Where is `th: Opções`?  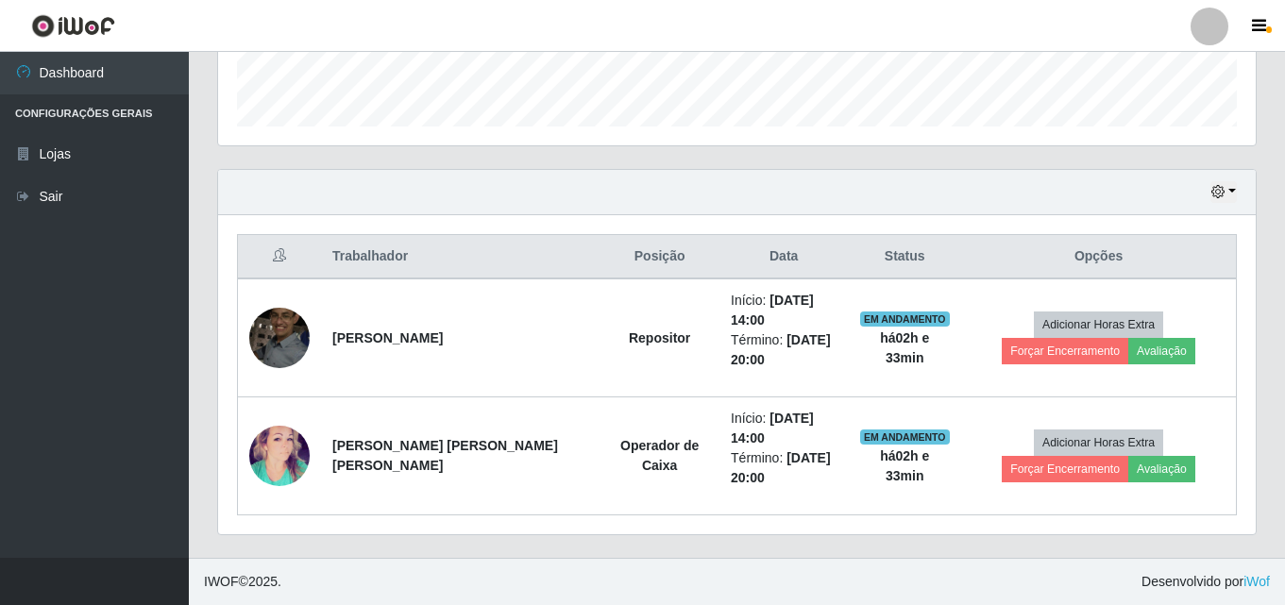
th: Opções is located at coordinates (1098, 257).